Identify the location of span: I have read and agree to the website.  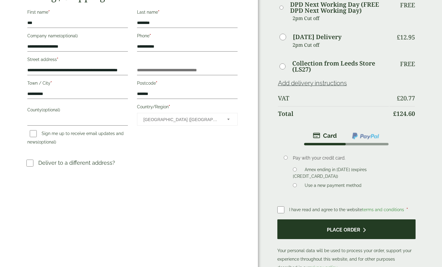
(347, 210).